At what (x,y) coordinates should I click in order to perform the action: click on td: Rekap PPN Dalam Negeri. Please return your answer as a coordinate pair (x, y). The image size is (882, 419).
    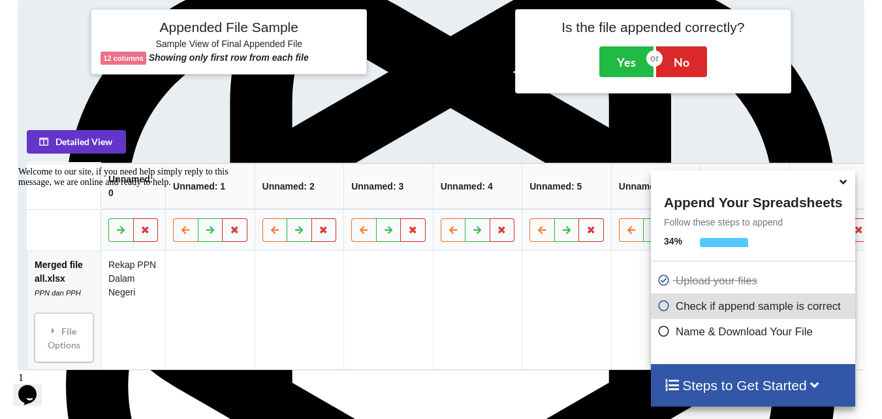
    Looking at the image, I should click on (133, 310).